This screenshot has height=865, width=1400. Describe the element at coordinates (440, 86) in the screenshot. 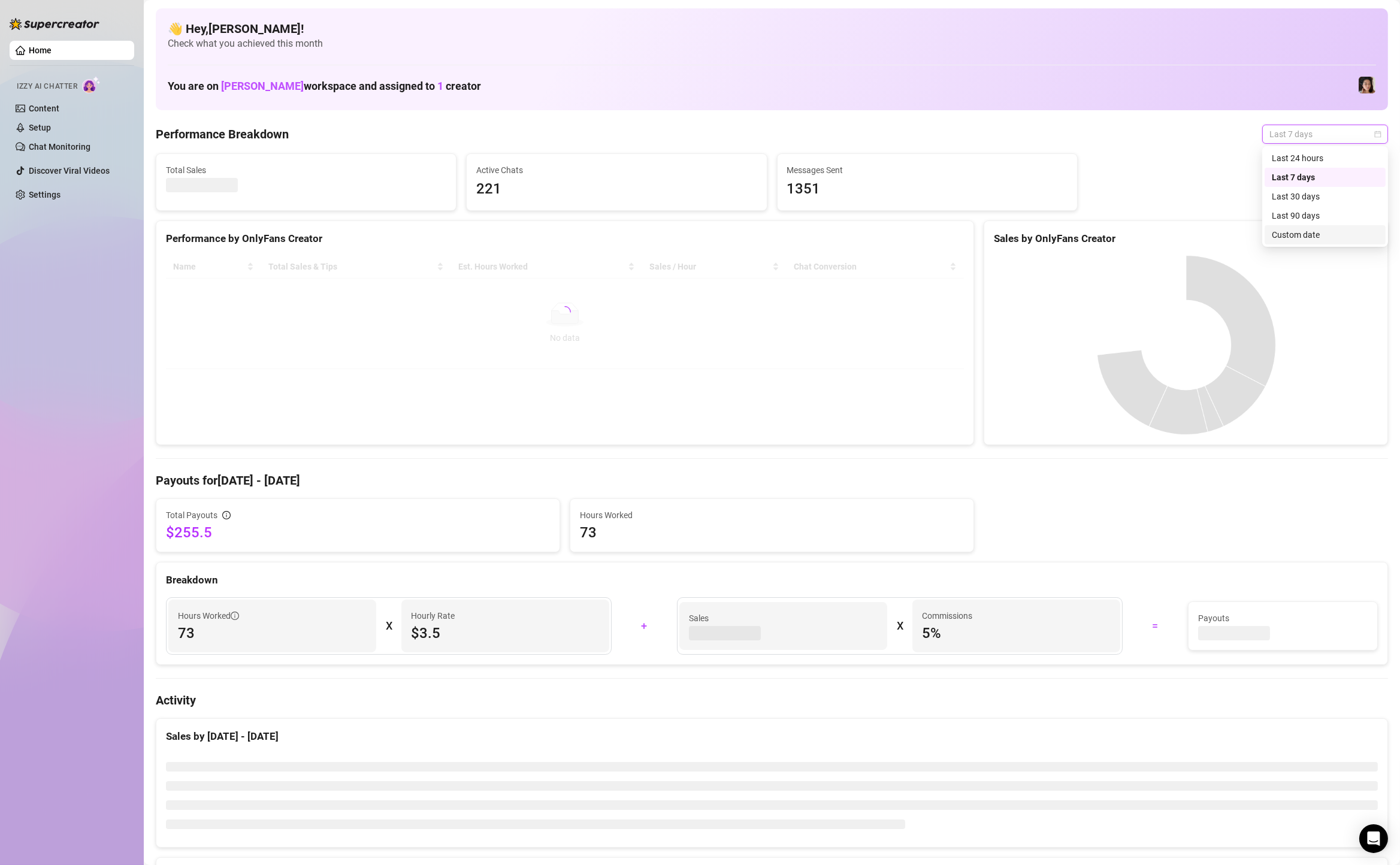

I see `span: 1` at that location.